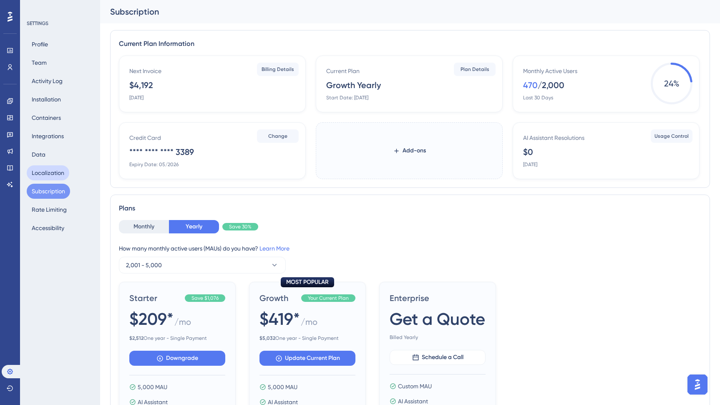  Describe the element at coordinates (313, 358) in the screenshot. I see `span: Update Current Plan` at that location.